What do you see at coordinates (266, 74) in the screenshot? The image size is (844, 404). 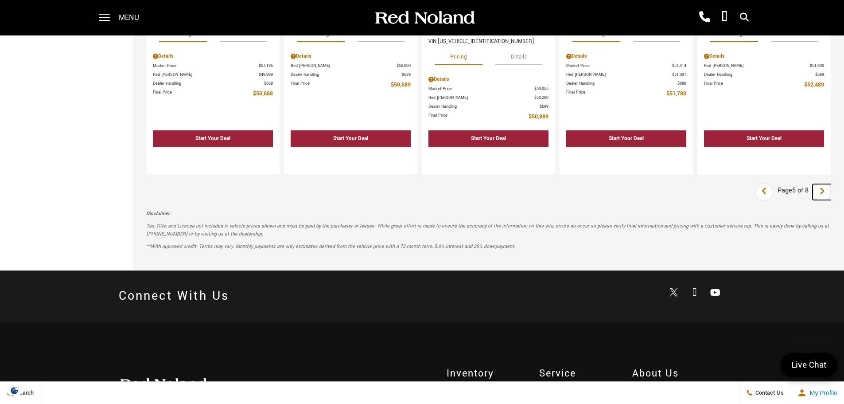 I see `span: $49,999` at bounding box center [266, 74].